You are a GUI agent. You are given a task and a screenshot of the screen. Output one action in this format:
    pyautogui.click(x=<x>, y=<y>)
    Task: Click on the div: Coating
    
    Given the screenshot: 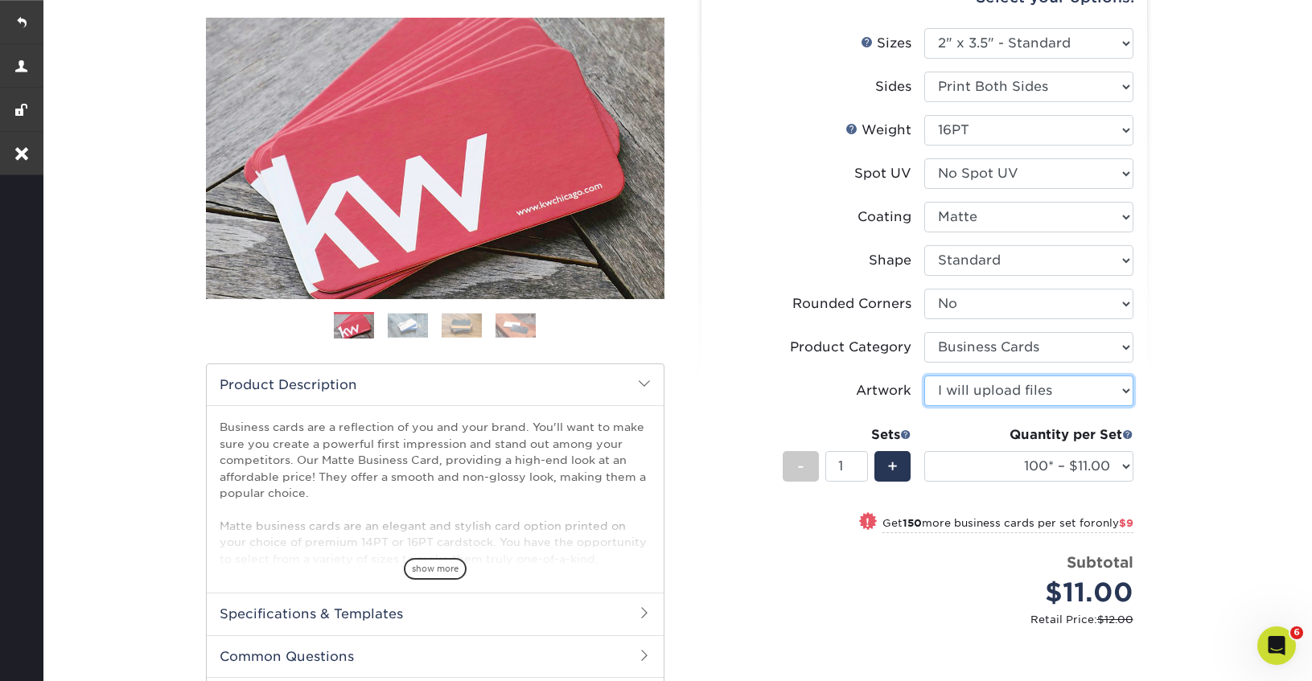 What is the action you would take?
    pyautogui.click(x=884, y=217)
    